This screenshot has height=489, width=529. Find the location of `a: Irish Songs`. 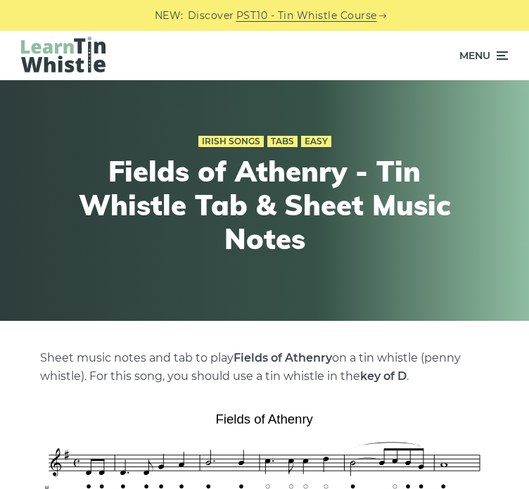

a: Irish Songs is located at coordinates (231, 141).